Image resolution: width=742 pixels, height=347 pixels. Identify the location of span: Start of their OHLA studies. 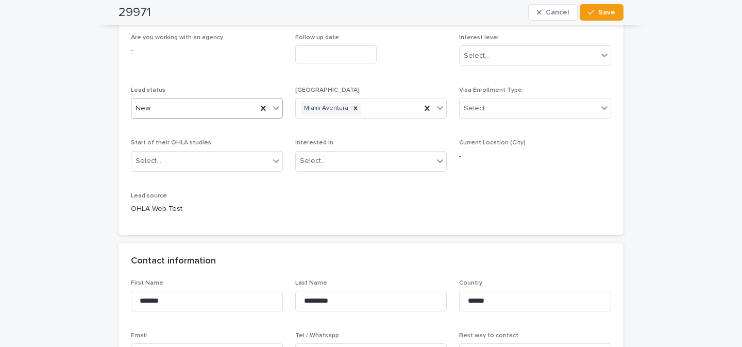
(171, 143).